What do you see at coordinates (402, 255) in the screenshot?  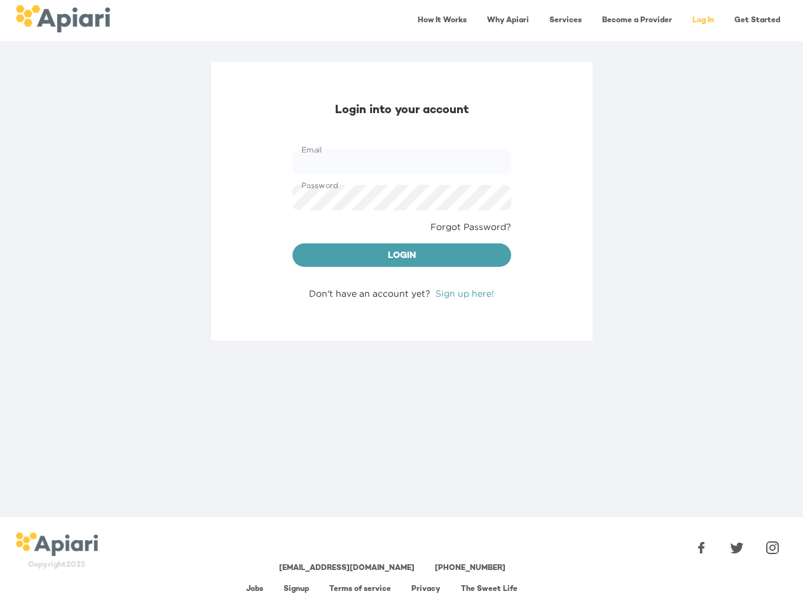 I see `button: Login` at bounding box center [402, 255].